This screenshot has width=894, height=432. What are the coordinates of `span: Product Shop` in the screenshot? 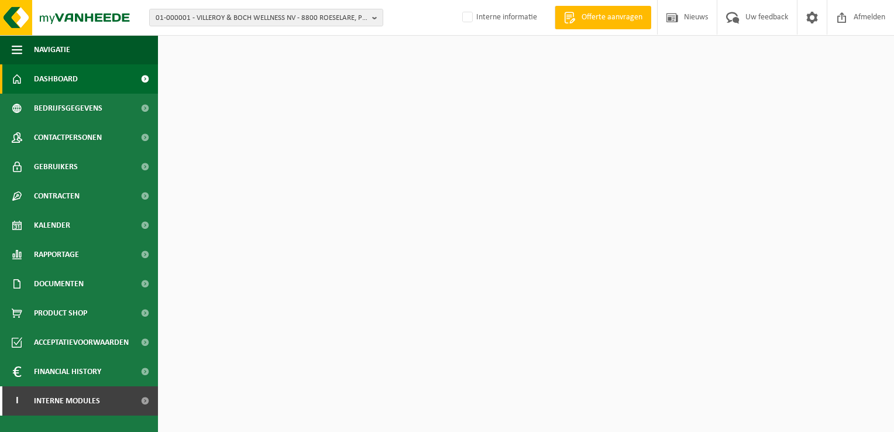 It's located at (60, 313).